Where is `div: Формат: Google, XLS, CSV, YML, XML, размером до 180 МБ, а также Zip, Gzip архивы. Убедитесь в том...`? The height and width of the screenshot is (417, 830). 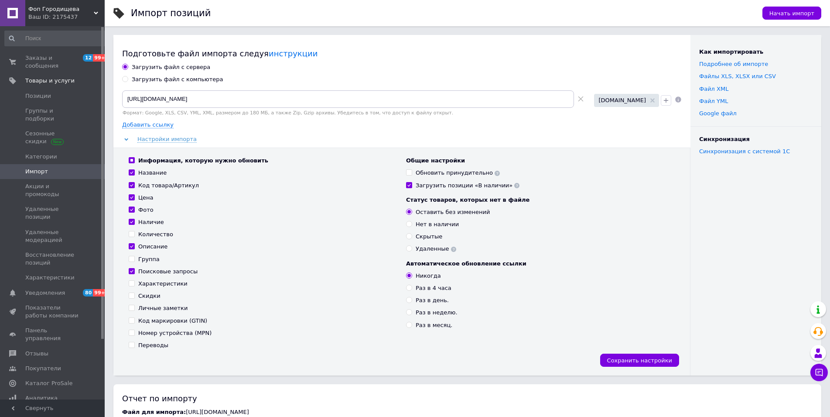 div: Формат: Google, XLS, CSV, YML, XML, размером до 180 МБ, а также Zip, Gzip архивы. Убедитесь в том... is located at coordinates (355, 113).